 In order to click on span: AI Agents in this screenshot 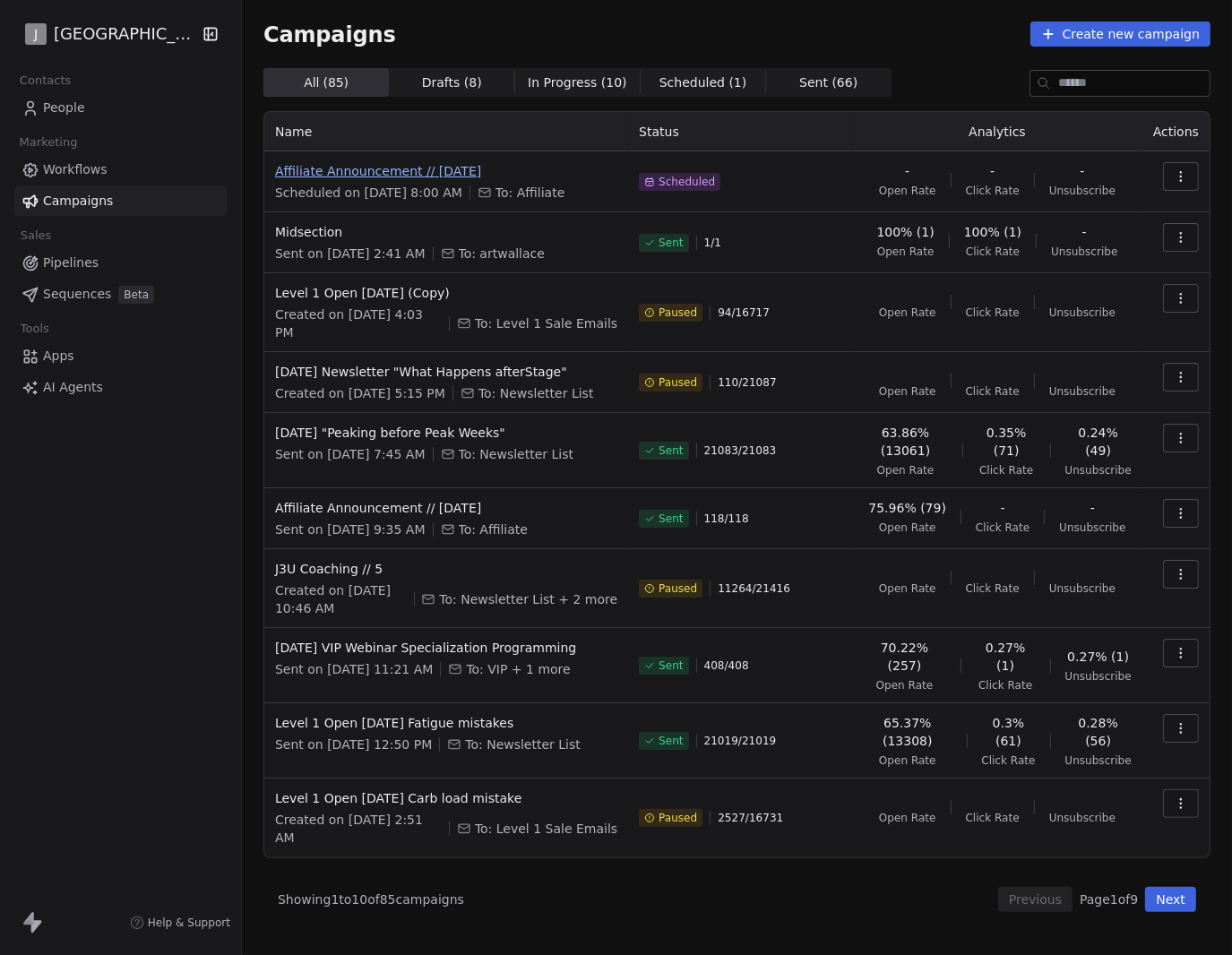, I will do `click(72, 387)`.